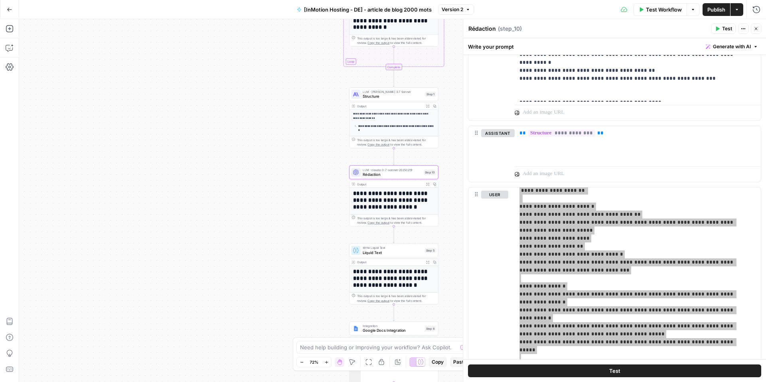 The image size is (766, 382). Describe the element at coordinates (495, 195) in the screenshot. I see `button: user` at that location.